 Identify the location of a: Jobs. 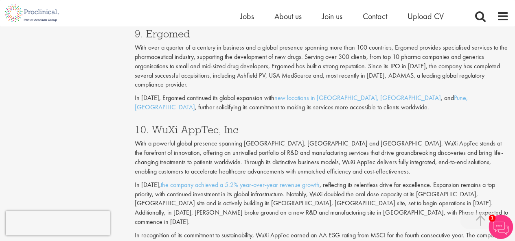
(247, 16).